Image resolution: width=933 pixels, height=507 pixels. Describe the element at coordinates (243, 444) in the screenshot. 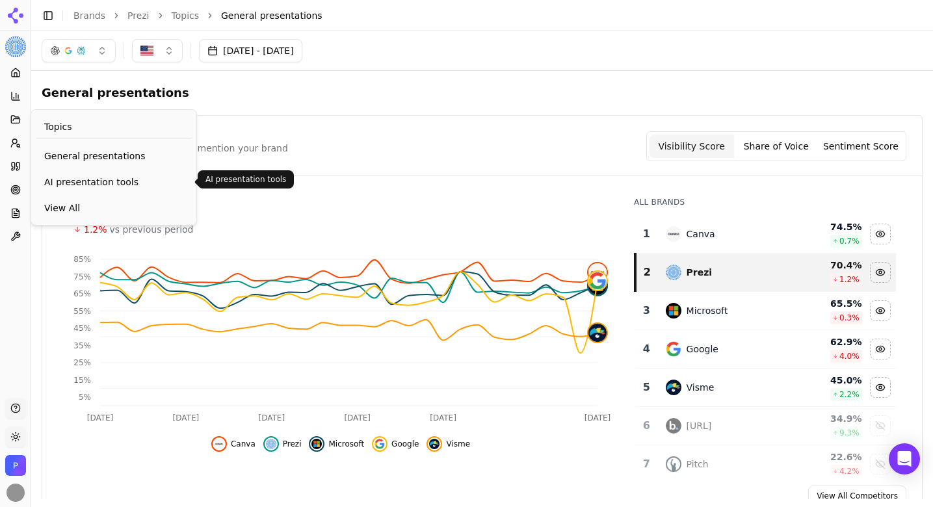

I see `span: Canva` at that location.